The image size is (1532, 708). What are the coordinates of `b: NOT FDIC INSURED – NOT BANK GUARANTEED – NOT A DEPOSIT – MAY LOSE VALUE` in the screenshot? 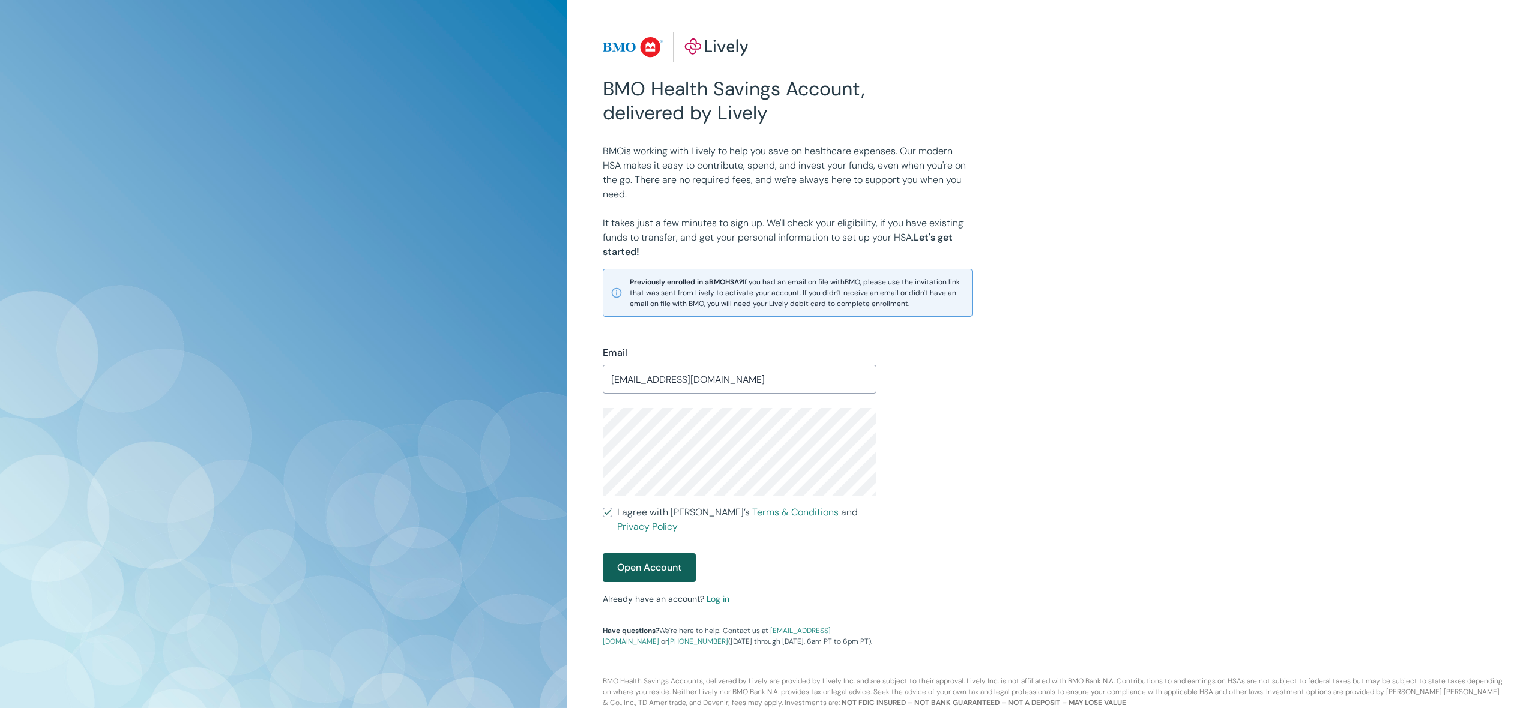 It's located at (984, 703).